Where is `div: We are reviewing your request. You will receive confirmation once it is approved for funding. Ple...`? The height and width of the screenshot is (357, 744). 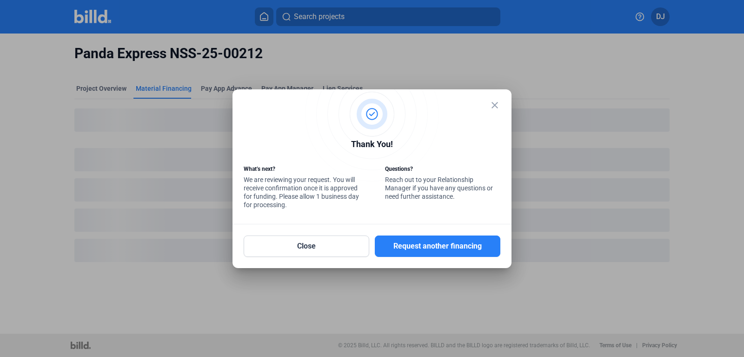 div: We are reviewing your request. You will receive confirmation once it is approved for funding. Ple... is located at coordinates (301, 188).